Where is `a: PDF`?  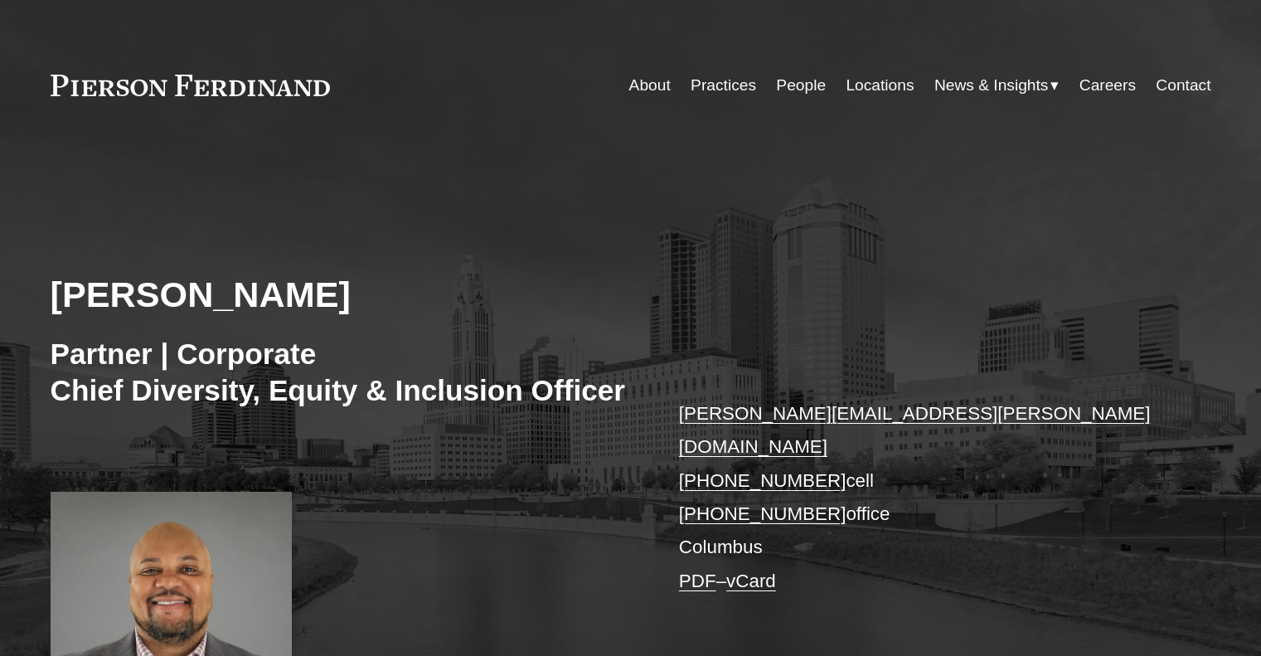 a: PDF is located at coordinates (697, 580).